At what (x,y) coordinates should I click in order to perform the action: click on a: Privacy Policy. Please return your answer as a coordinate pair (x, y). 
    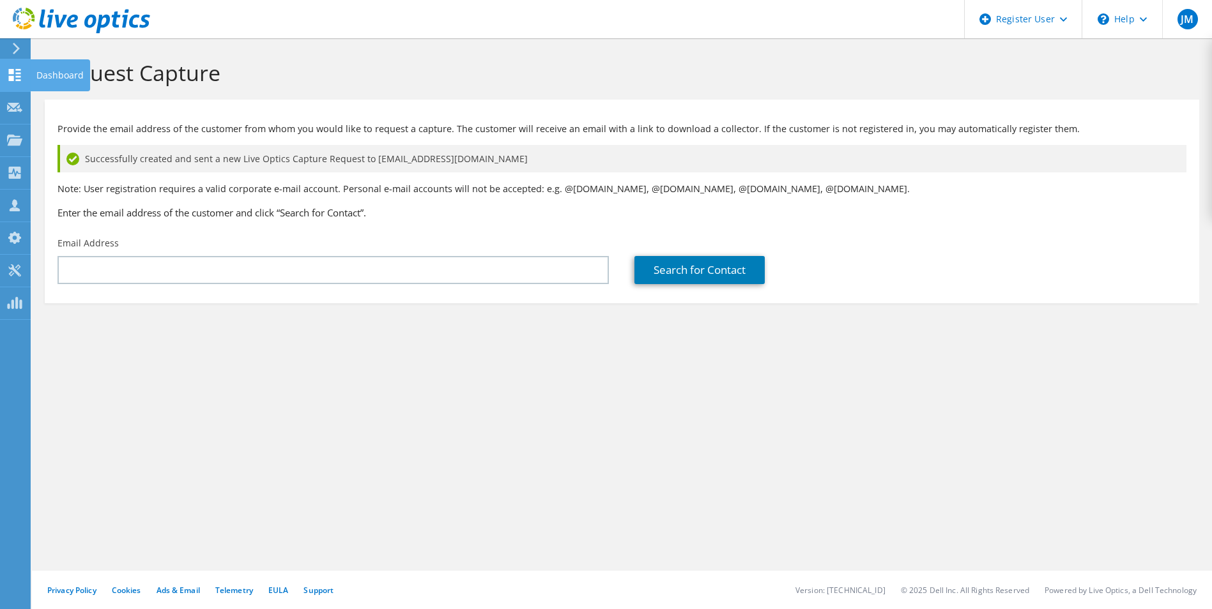
    Looking at the image, I should click on (72, 590).